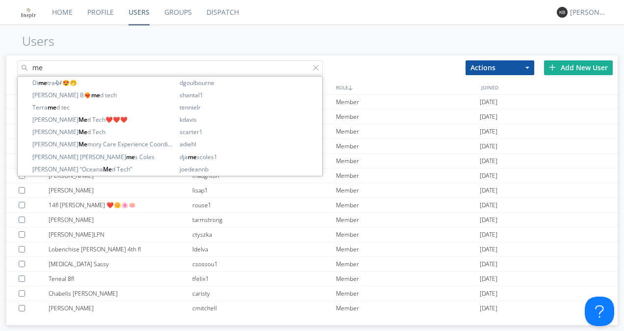 The image size is (624, 331). What do you see at coordinates (250, 131) in the screenshot?
I see `span: scarter1` at bounding box center [250, 131].